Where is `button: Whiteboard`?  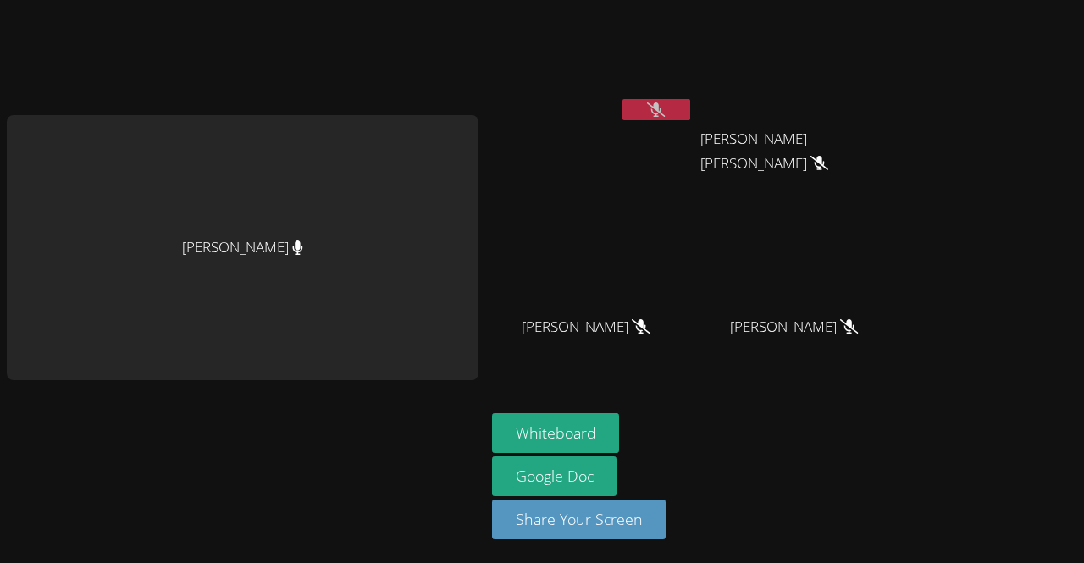
button: Whiteboard is located at coordinates (556, 433).